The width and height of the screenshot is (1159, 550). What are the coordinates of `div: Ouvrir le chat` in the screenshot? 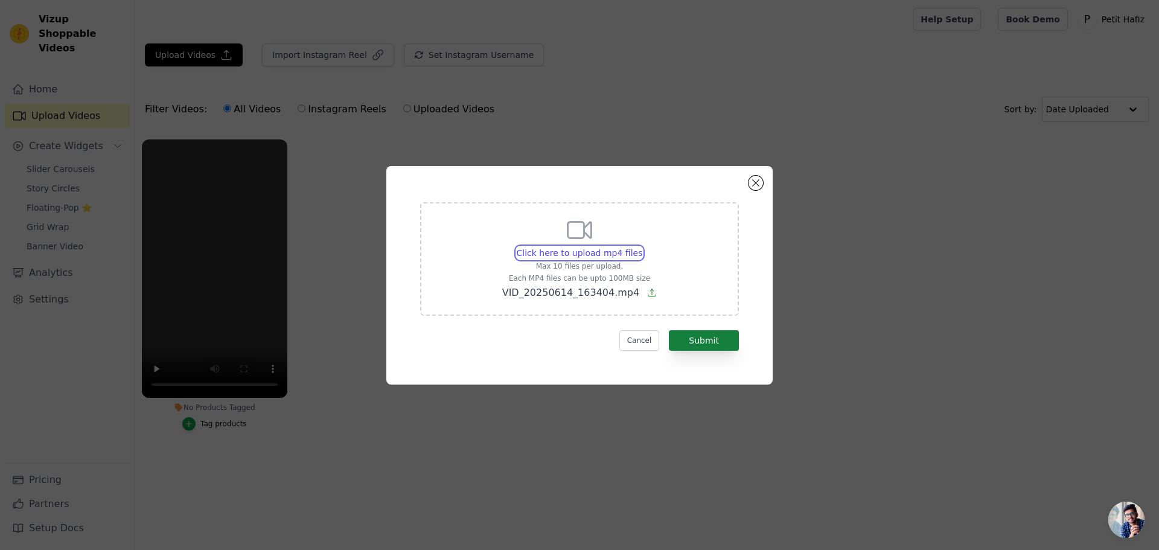 It's located at (1126, 520).